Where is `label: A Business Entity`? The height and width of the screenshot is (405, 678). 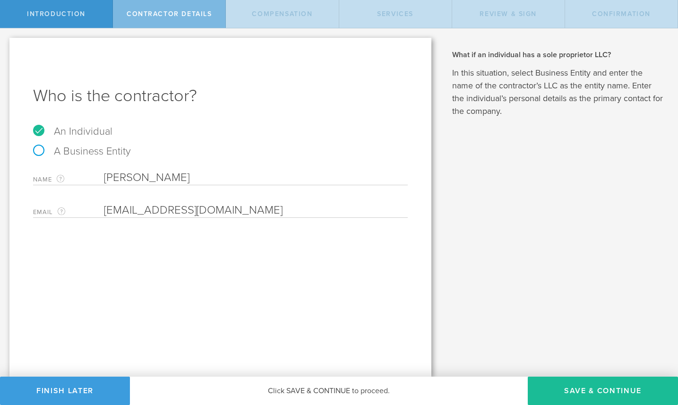
label: A Business Entity is located at coordinates (82, 151).